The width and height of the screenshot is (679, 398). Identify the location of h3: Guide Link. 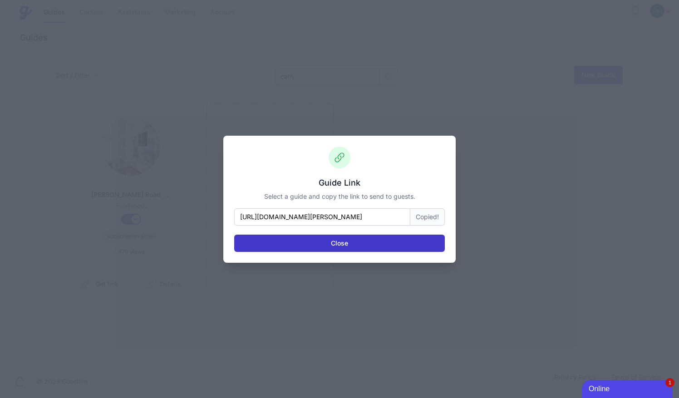
(339, 183).